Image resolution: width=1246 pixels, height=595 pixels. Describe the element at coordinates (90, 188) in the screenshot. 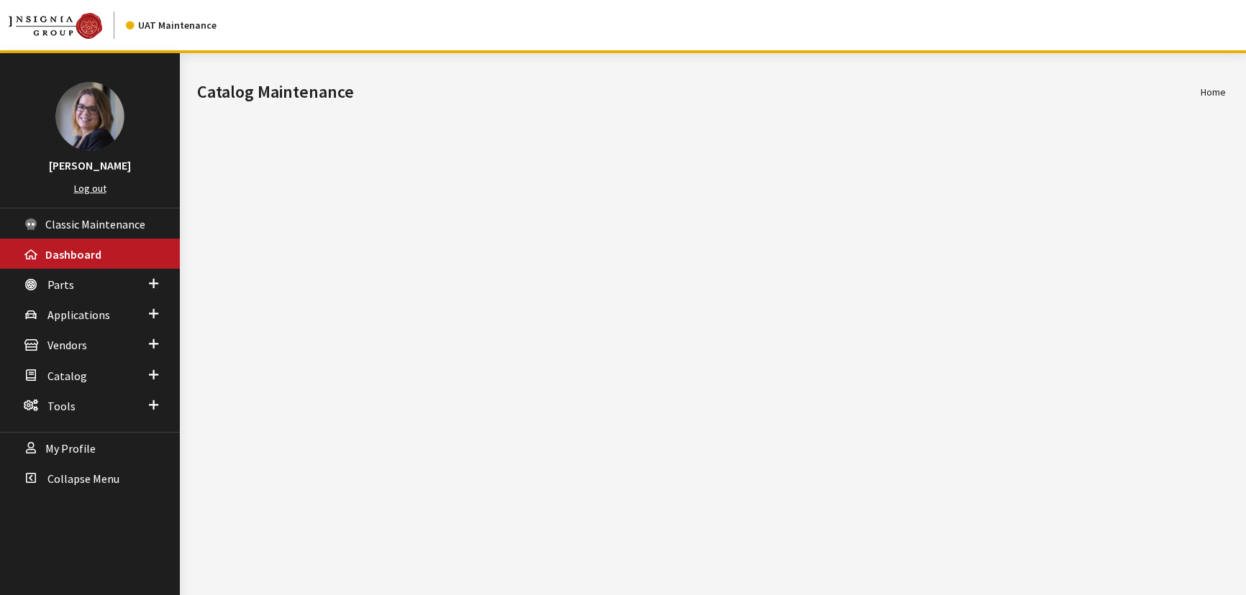

I see `a: Log out` at that location.